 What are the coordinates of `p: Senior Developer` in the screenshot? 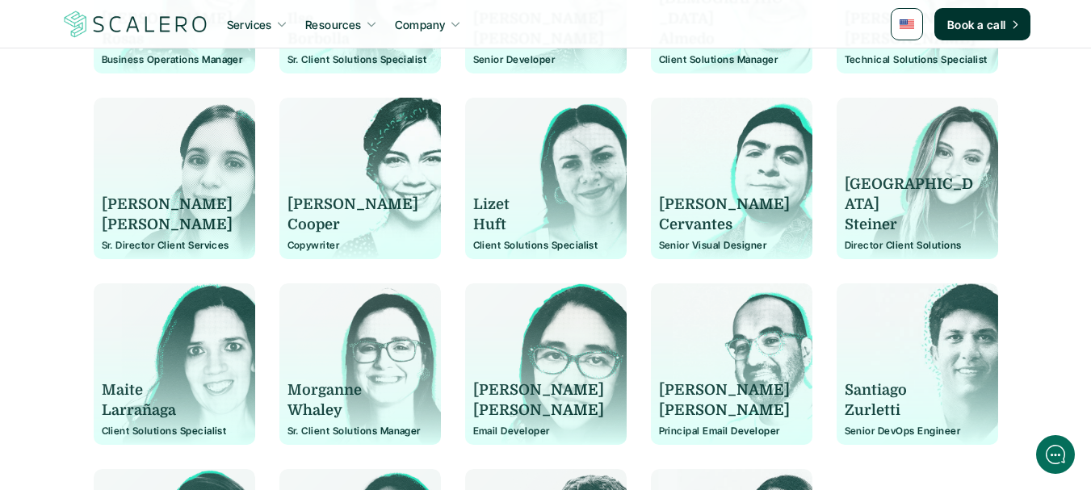 It's located at (546, 60).